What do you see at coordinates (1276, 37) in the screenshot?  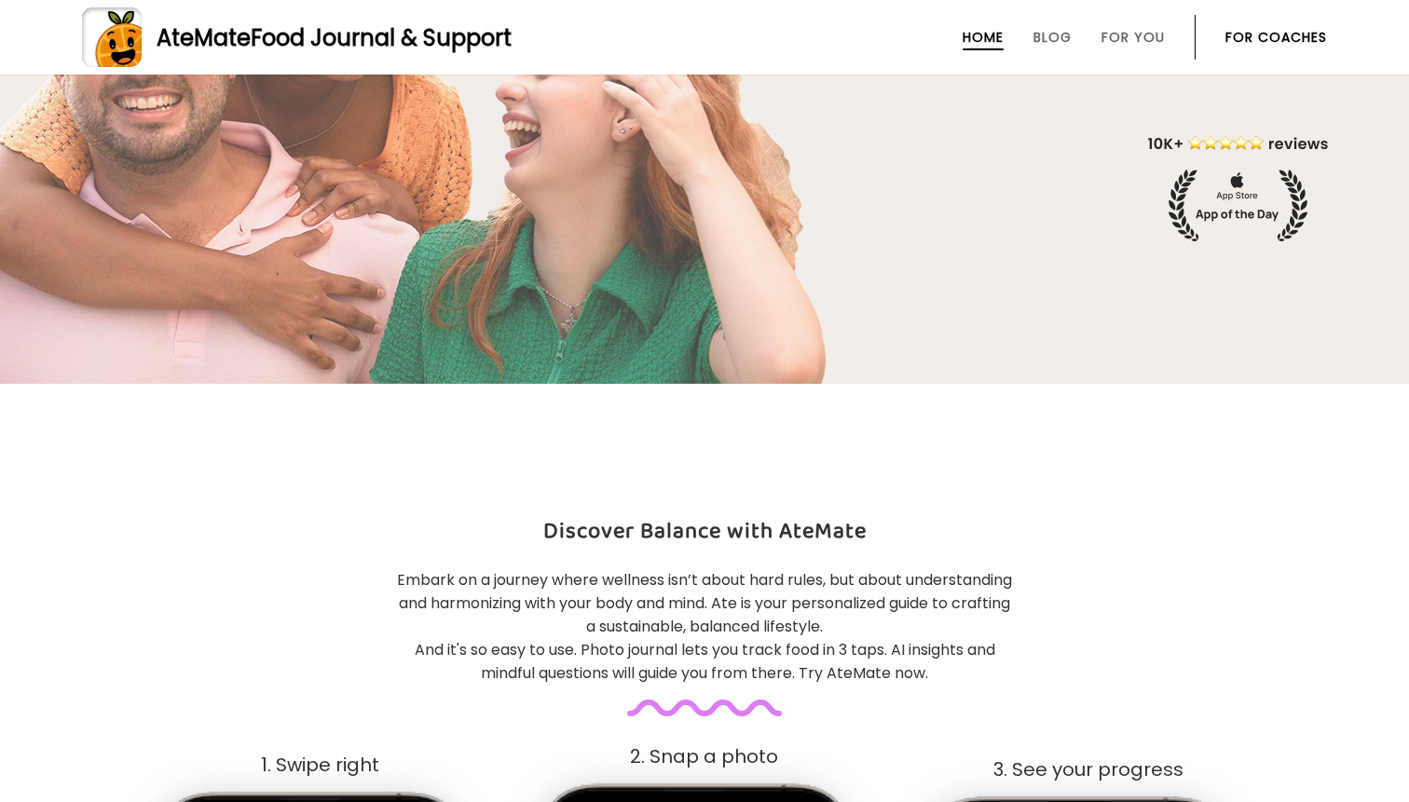 I see `a: For Coaches` at bounding box center [1276, 37].